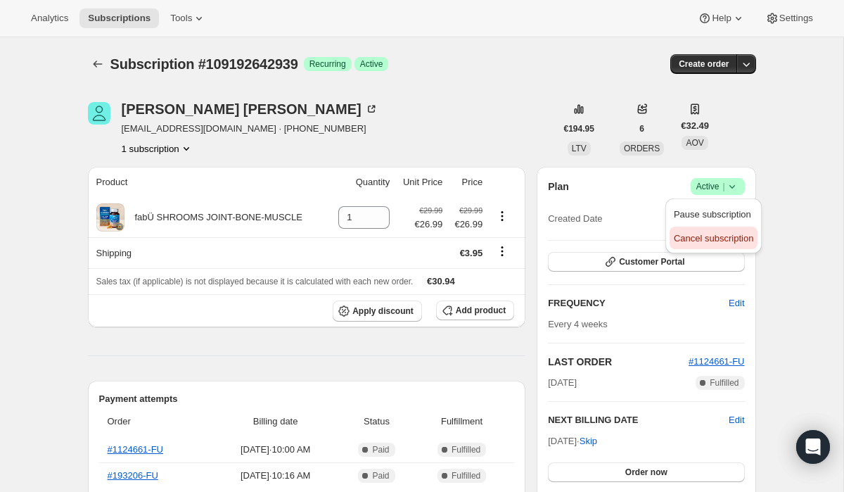 Image resolution: width=844 pixels, height=492 pixels. What do you see at coordinates (579, 129) in the screenshot?
I see `button: €194.95` at bounding box center [579, 129].